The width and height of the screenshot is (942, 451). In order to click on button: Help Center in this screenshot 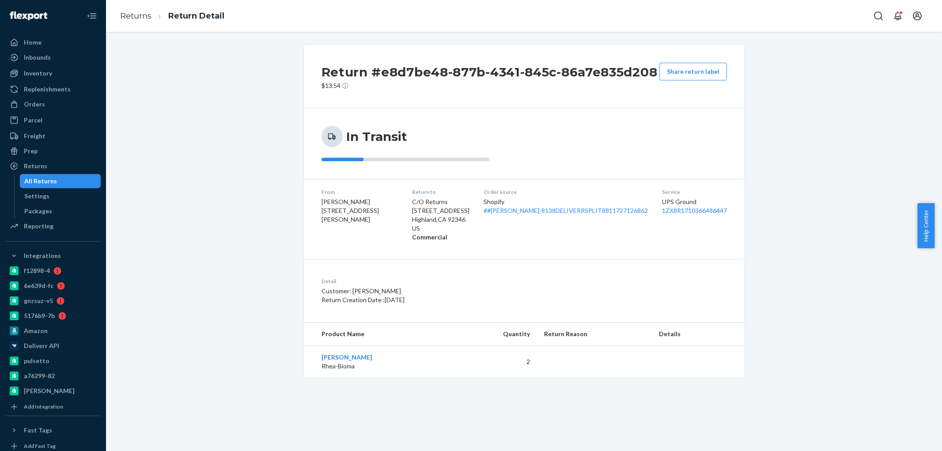, I will do `click(925, 226)`.